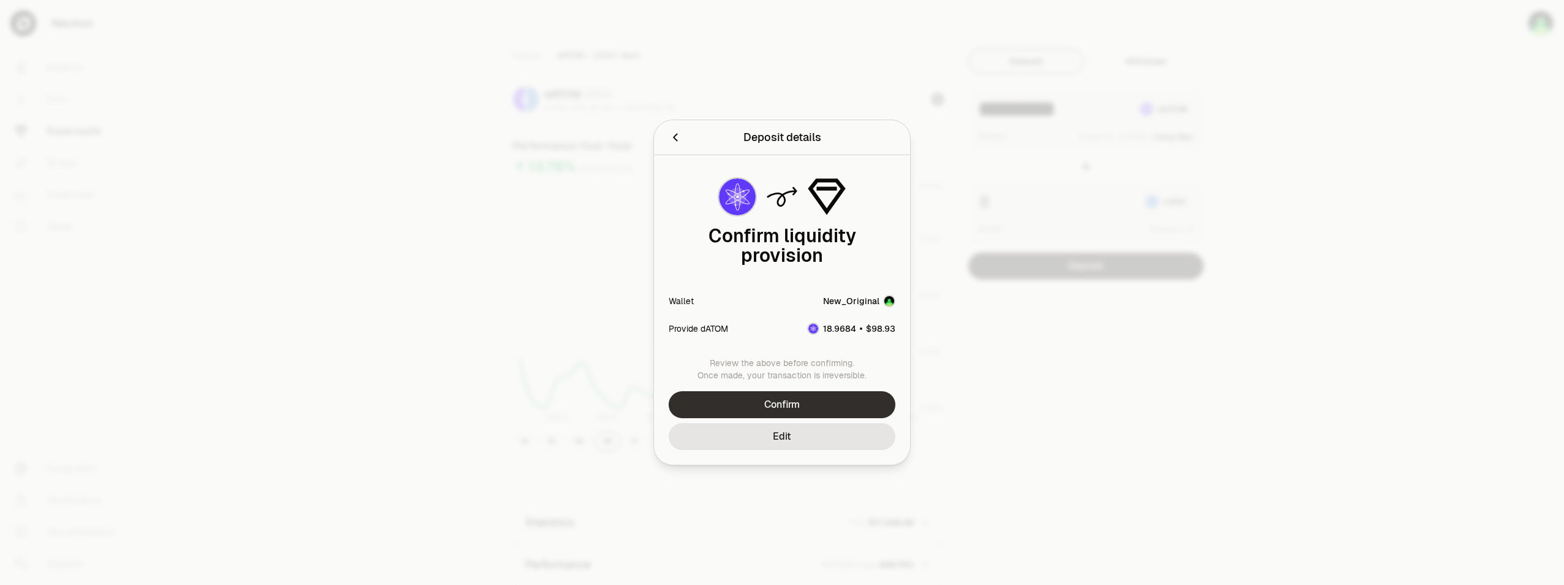 The width and height of the screenshot is (1564, 585). I want to click on img: Account Image, so click(889, 301).